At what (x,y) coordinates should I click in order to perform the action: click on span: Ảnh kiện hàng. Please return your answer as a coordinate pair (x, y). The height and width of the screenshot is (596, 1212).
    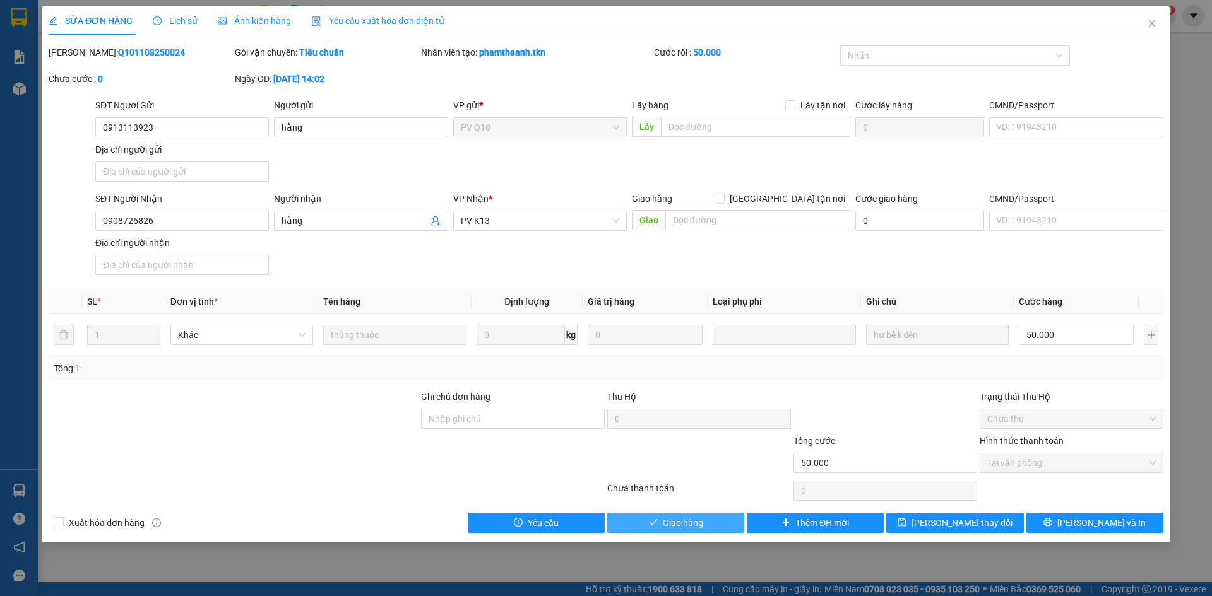
    Looking at the image, I should click on (254, 21).